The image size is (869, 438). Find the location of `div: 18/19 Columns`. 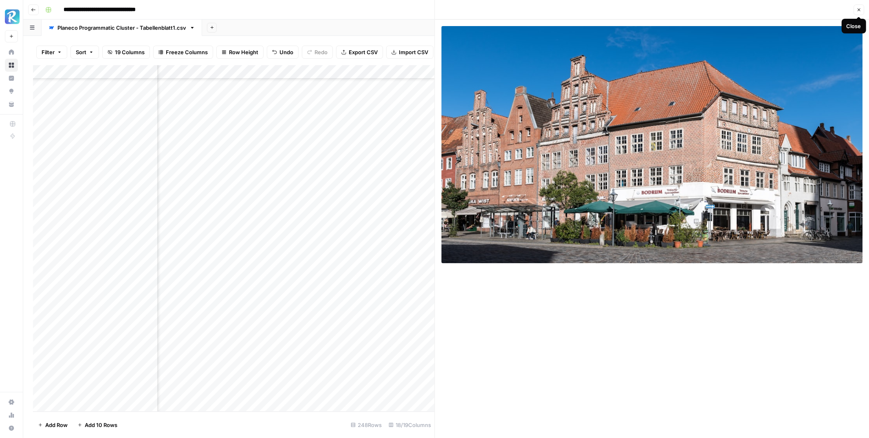

div: 18/19 Columns is located at coordinates (410, 425).